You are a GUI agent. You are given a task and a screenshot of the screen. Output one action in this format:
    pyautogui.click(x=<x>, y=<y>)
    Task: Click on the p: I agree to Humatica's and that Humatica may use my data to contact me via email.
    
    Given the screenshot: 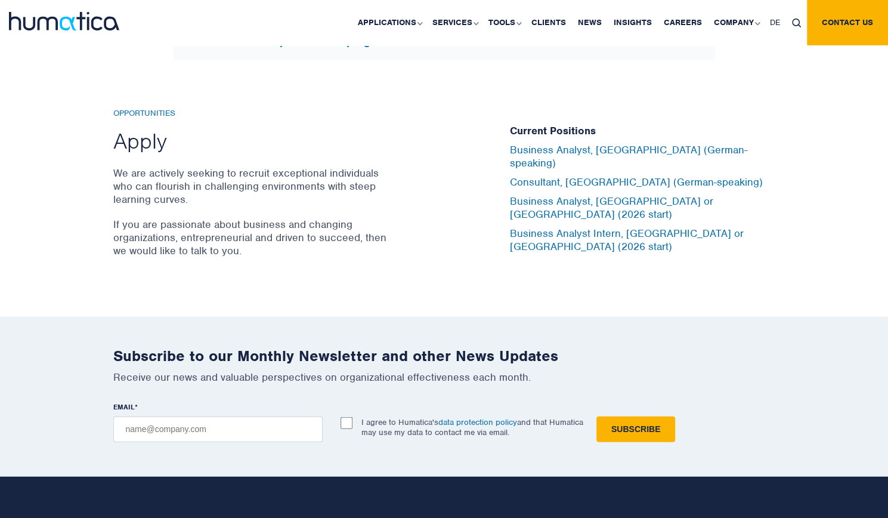 What is the action you would take?
    pyautogui.click(x=473, y=427)
    